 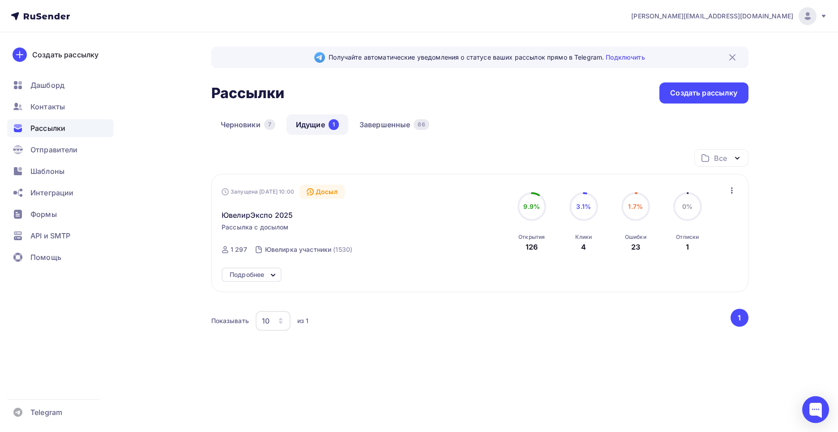 I want to click on span: API и SMTP, so click(x=50, y=236).